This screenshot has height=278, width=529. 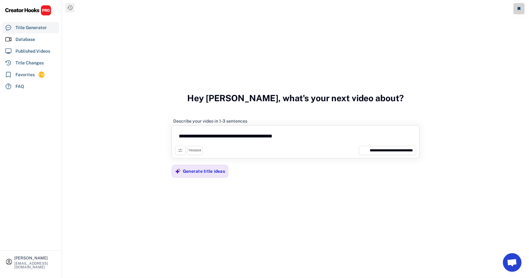 What do you see at coordinates (195, 151) in the screenshot?
I see `div: TRIGGER` at bounding box center [195, 151].